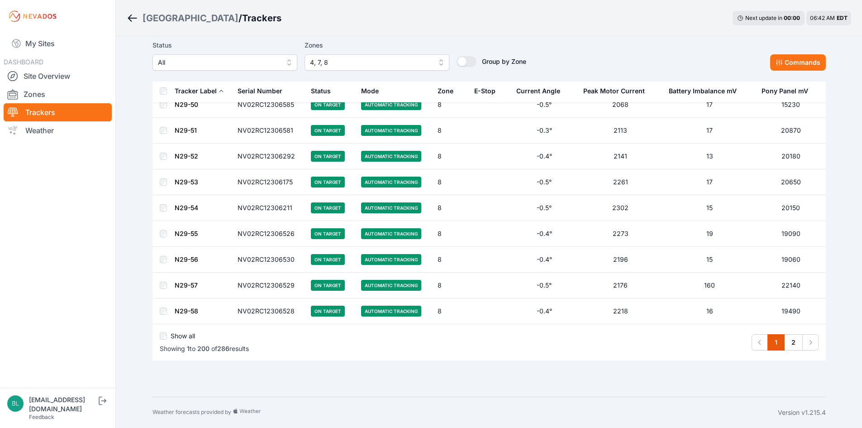 The width and height of the screenshot is (862, 428). I want to click on td: NV02RC12306526, so click(269, 233).